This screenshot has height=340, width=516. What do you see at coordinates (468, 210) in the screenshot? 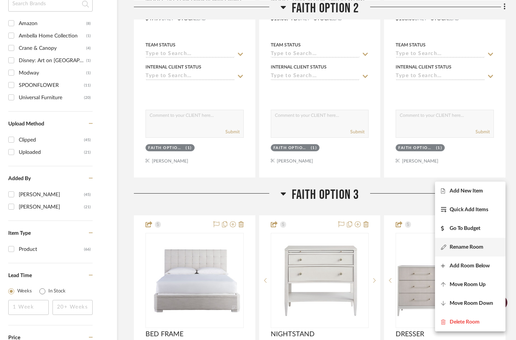
I see `span: Quick Add Items` at bounding box center [468, 210].